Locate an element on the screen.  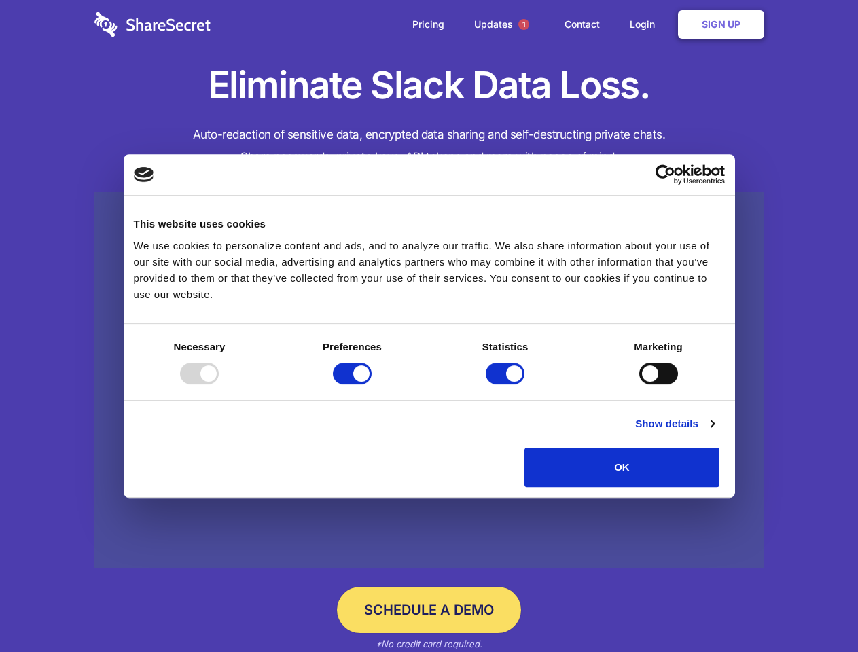
img: logo-wordmark-white-trans-d4663122ce5f474addd5e946df7df03e33cb6a1c49d2221995e7729f52c070b2.svg is located at coordinates (152, 24).